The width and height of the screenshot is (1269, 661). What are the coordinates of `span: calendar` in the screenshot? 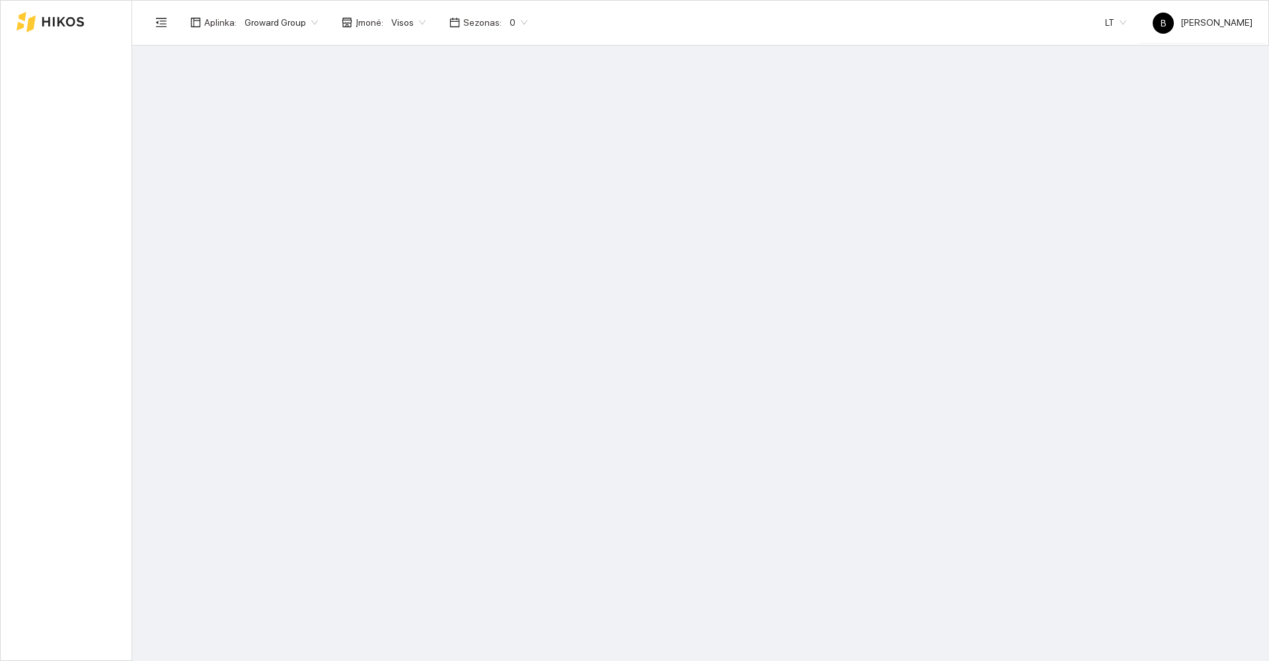 It's located at (455, 22).